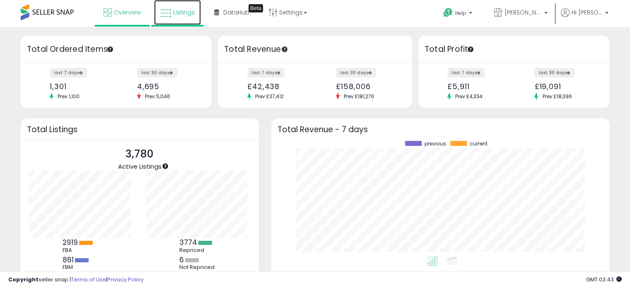 Image resolution: width=630 pixels, height=288 pixels. I want to click on a: Help, so click(459, 14).